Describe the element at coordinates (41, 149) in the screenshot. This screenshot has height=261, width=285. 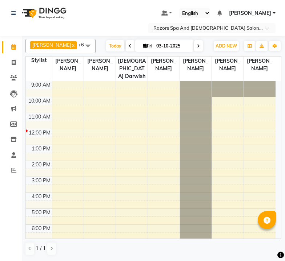
I see `div: 1:00 PM` at that location.